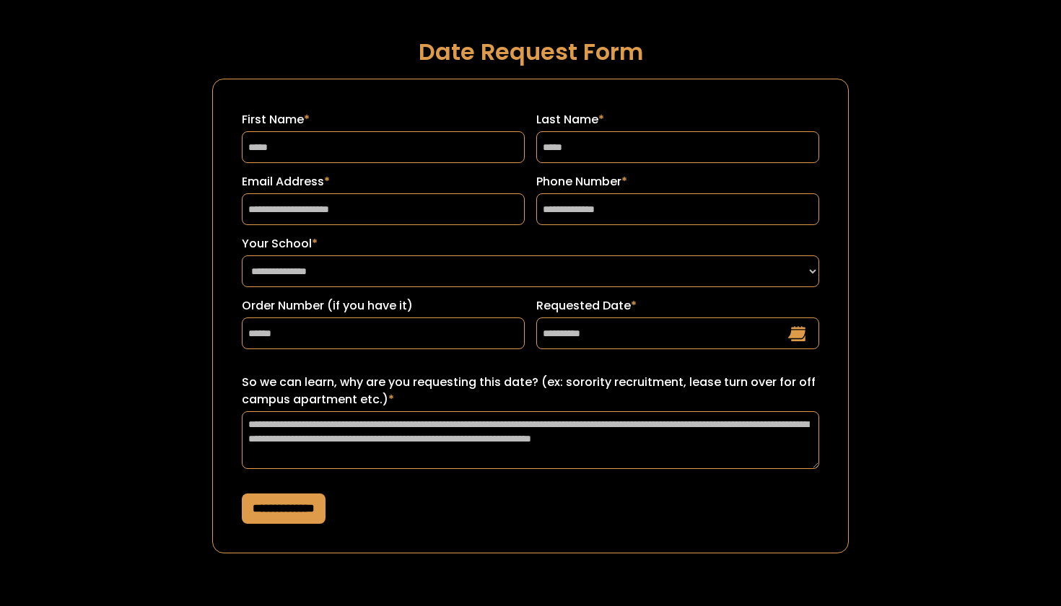 Image resolution: width=1061 pixels, height=606 pixels. I want to click on label: Order Number (if you have it), so click(383, 306).